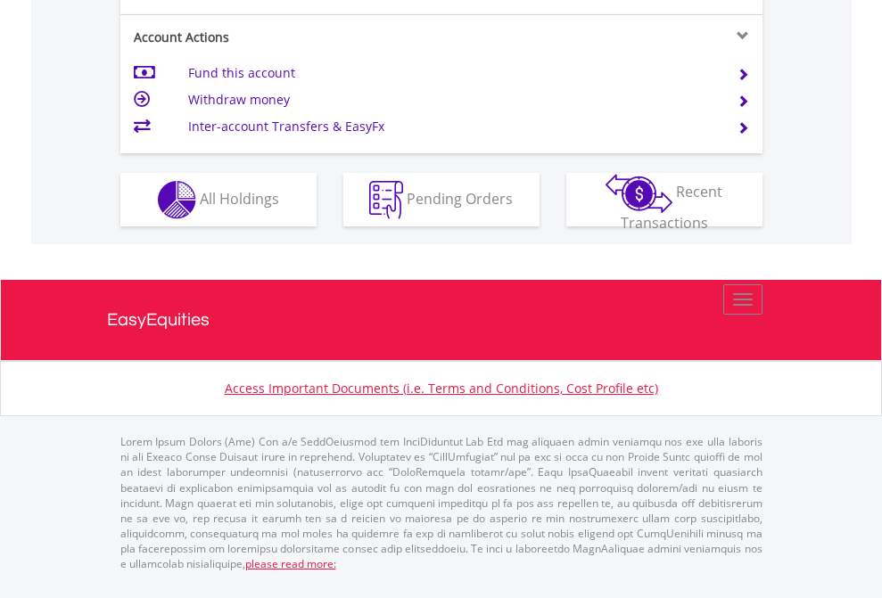  Describe the element at coordinates (664, 200) in the screenshot. I see `button: Recent Transactions` at that location.